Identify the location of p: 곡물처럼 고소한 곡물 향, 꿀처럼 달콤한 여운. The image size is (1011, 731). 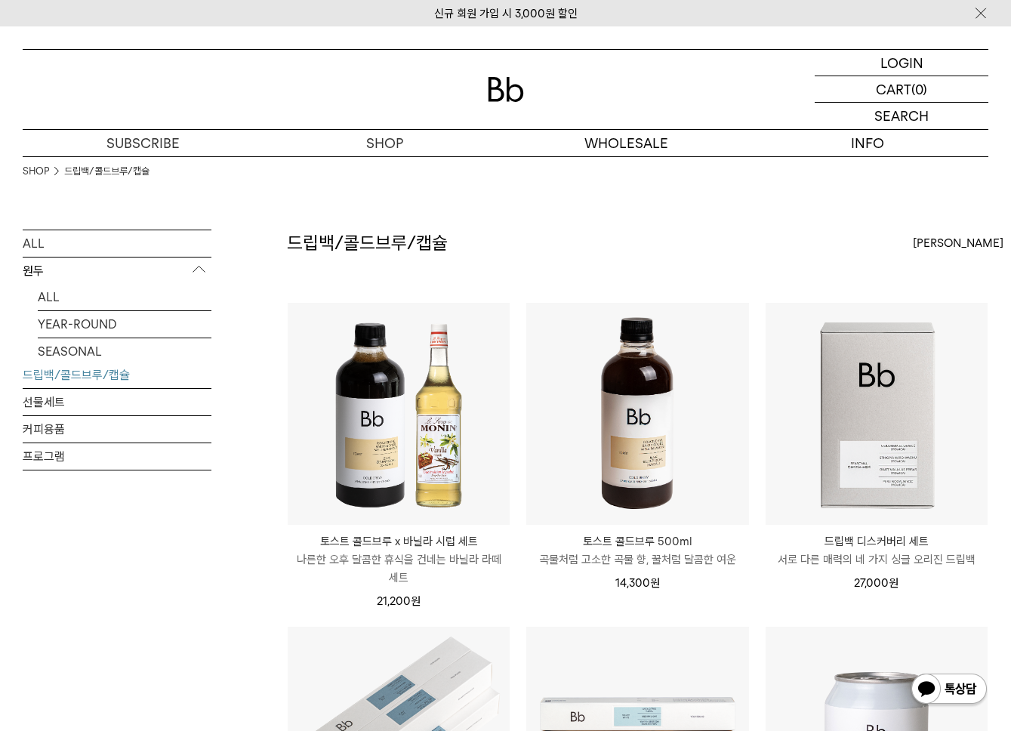
(637, 559).